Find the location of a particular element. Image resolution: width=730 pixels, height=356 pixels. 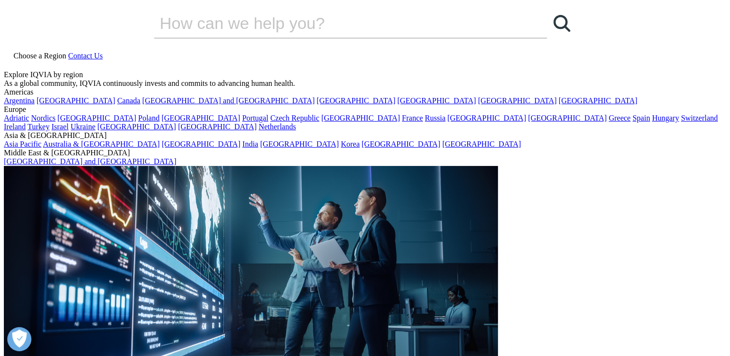

a: Israel is located at coordinates (60, 126).